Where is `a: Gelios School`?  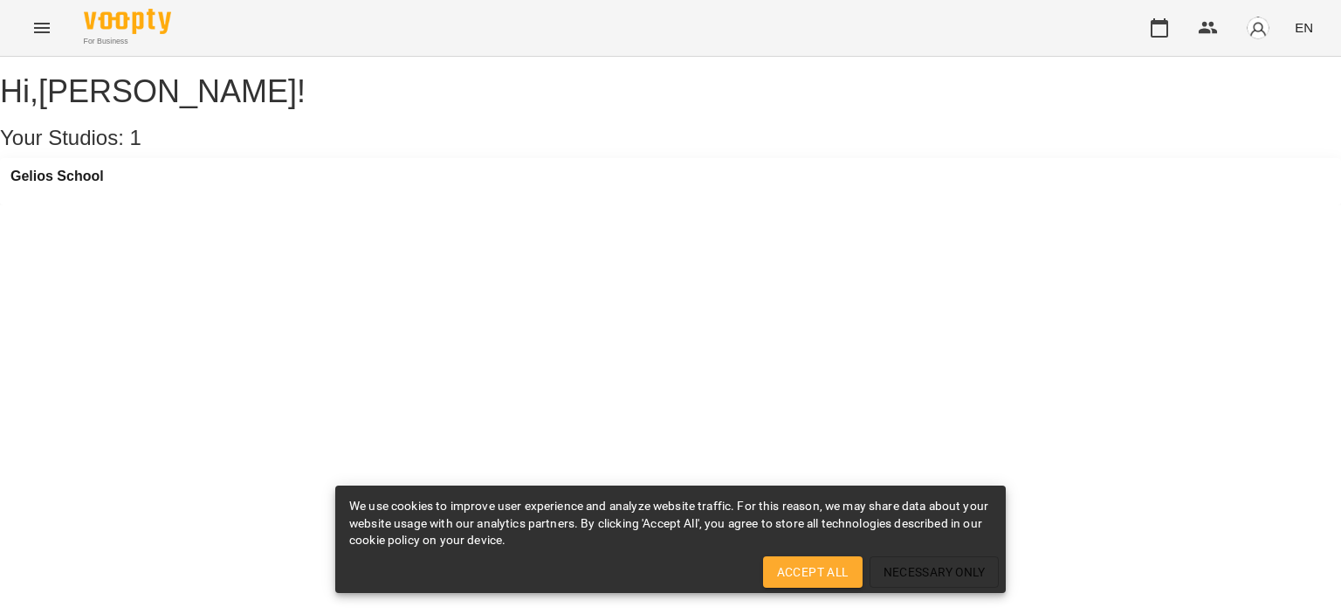
a: Gelios School is located at coordinates (57, 176).